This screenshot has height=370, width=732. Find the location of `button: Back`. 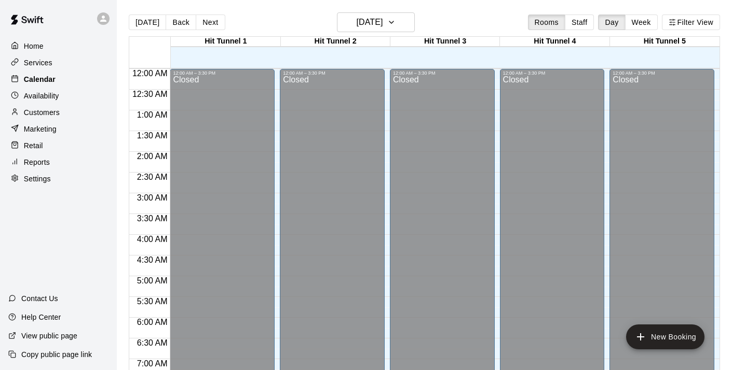

button: Back is located at coordinates (181, 22).